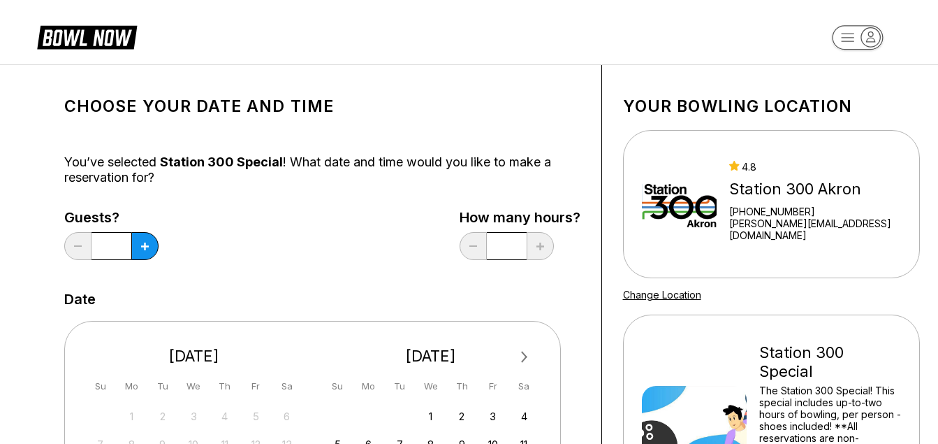 This screenshot has width=938, height=444. Describe the element at coordinates (131, 416) in the screenshot. I see `div: Not available Monday, September 1st, 2025` at that location.